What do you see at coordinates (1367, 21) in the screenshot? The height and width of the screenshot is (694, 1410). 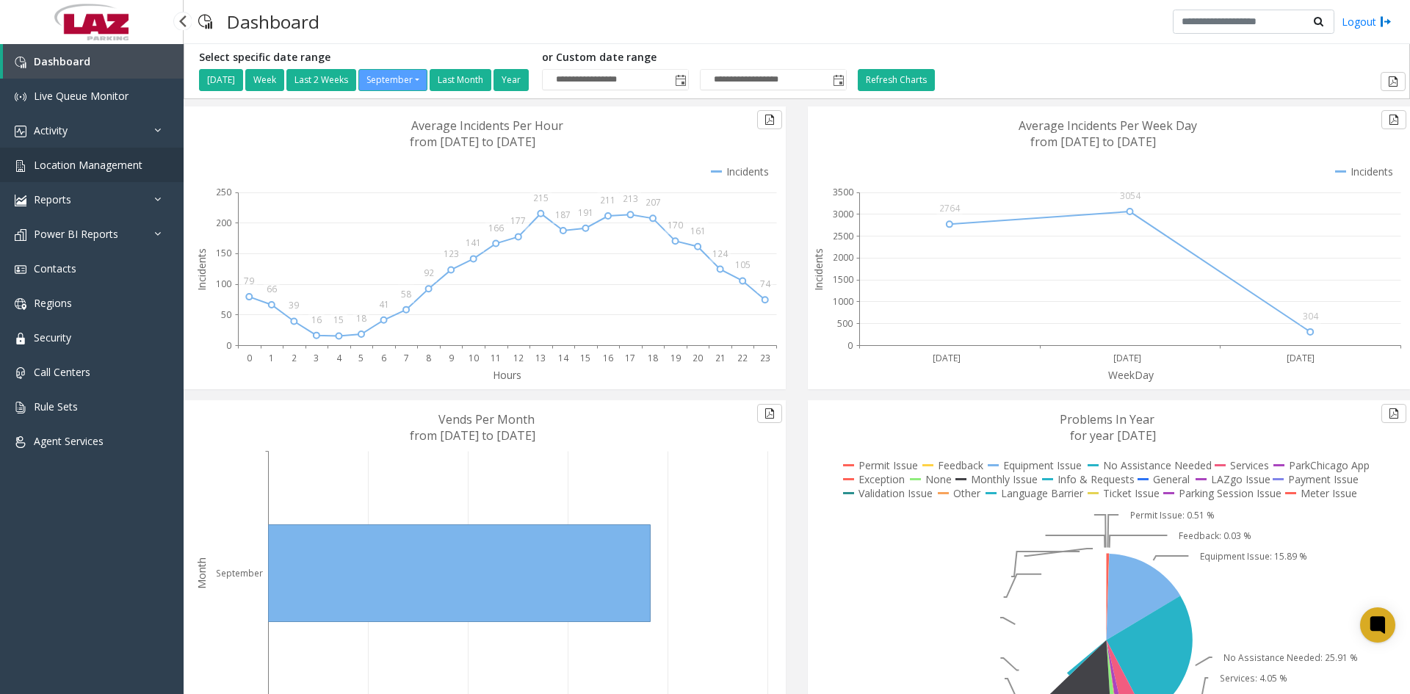 I see `a: Logout` at bounding box center [1367, 21].